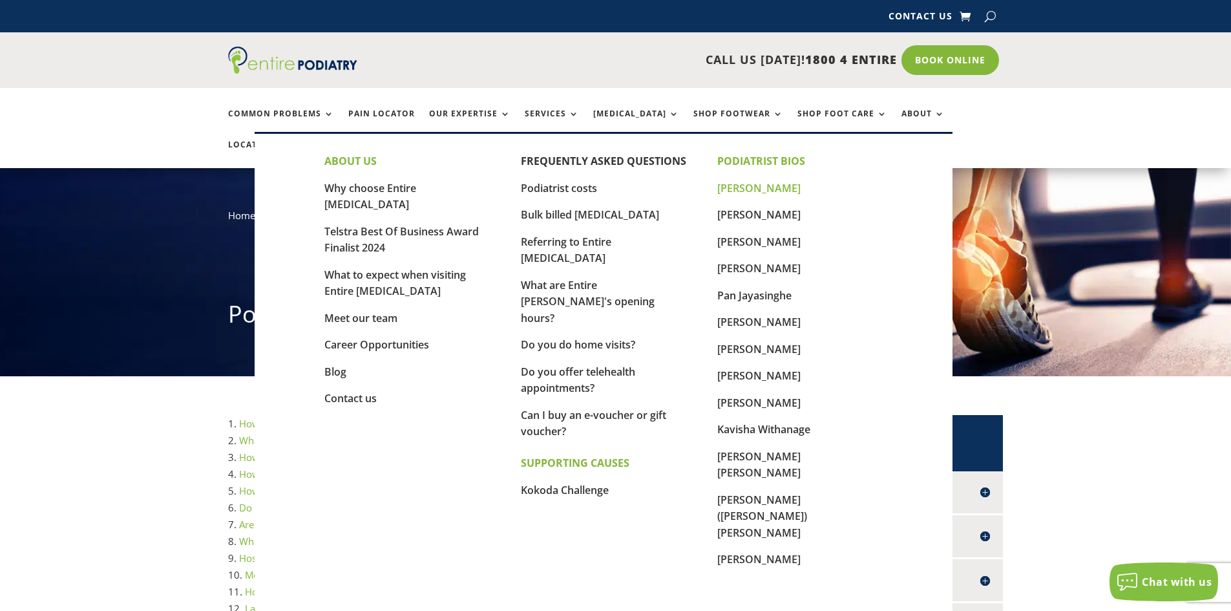  I want to click on a: Pan Jayasinghe, so click(754, 295).